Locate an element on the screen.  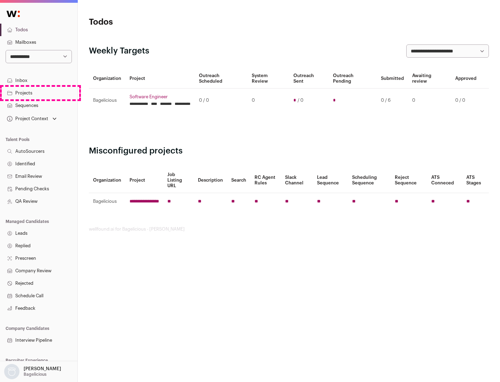
img: nopic.png is located at coordinates (12, 371).